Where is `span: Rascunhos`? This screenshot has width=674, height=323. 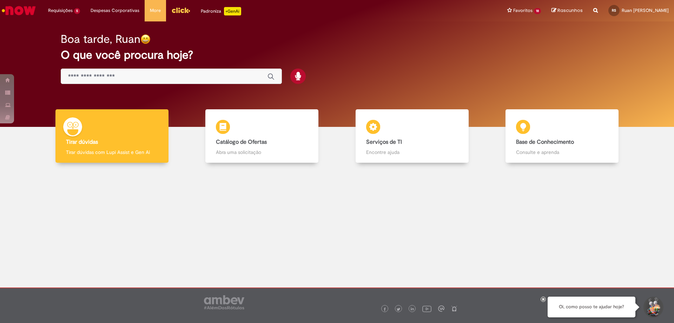 span: Rascunhos is located at coordinates (570, 10).